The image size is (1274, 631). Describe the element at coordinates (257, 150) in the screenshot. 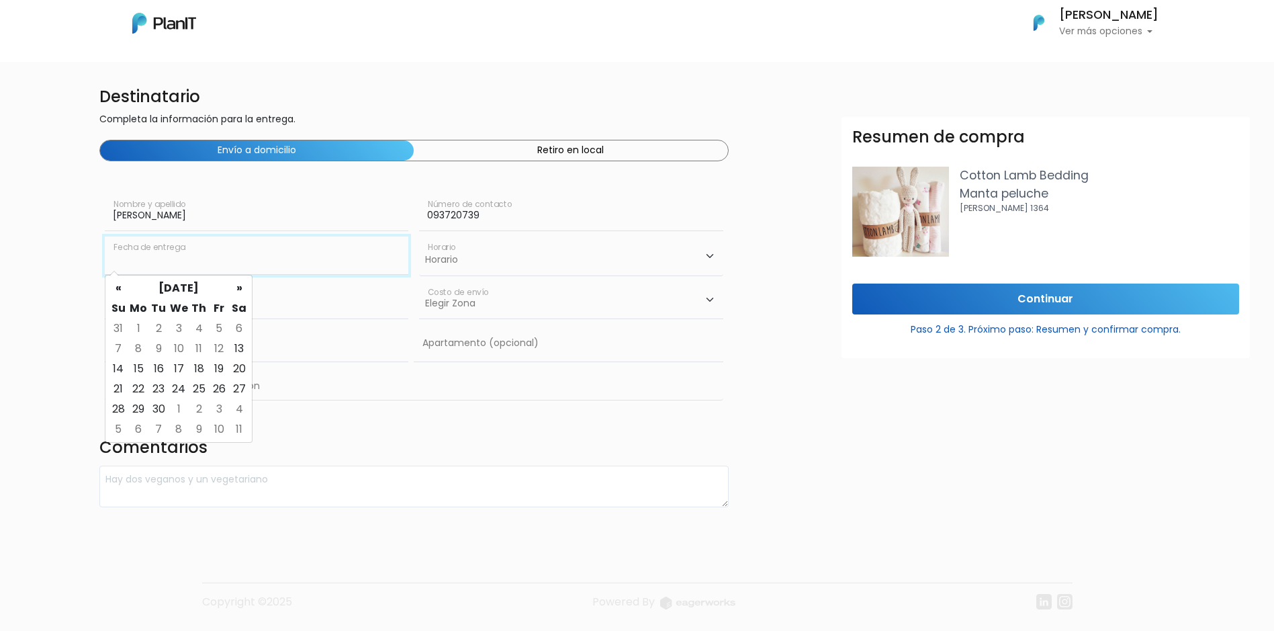

I see `button: Envío a domicilio` at that location.